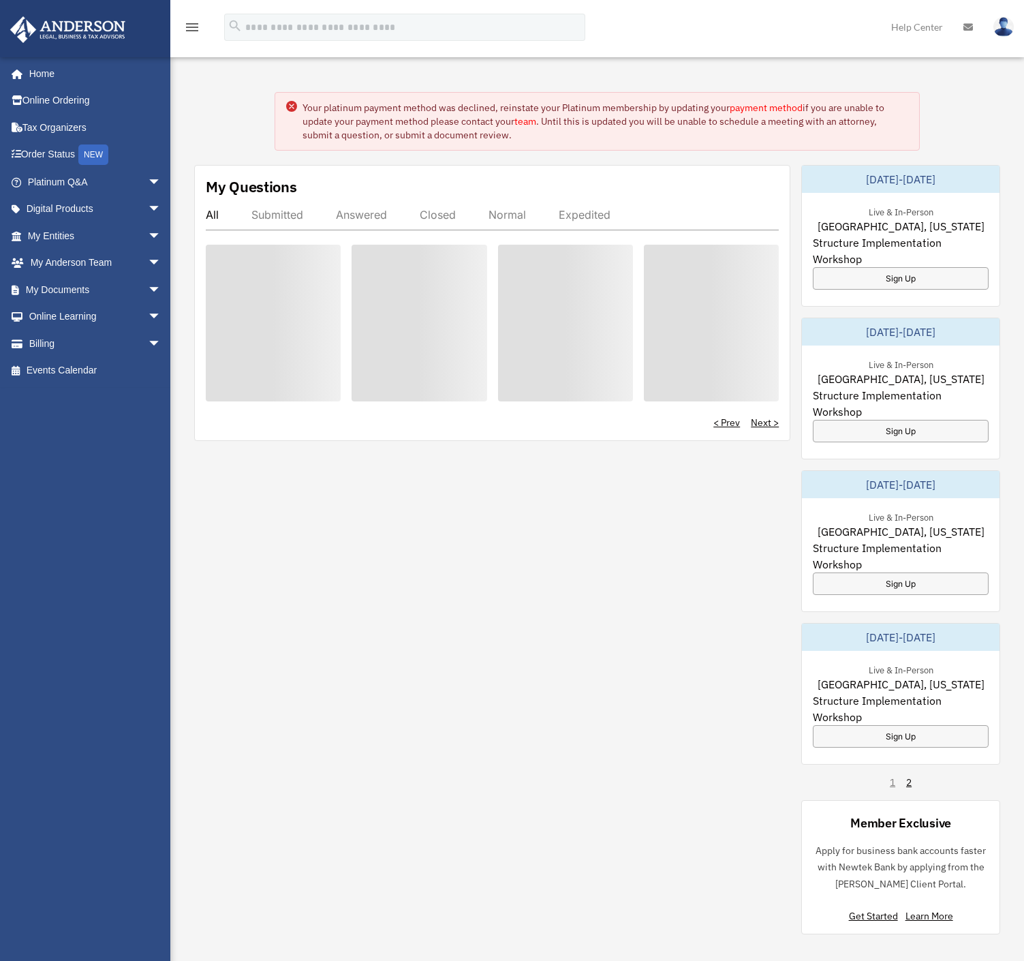 The image size is (1024, 961). What do you see at coordinates (507, 215) in the screenshot?
I see `div: Normal` at bounding box center [507, 215].